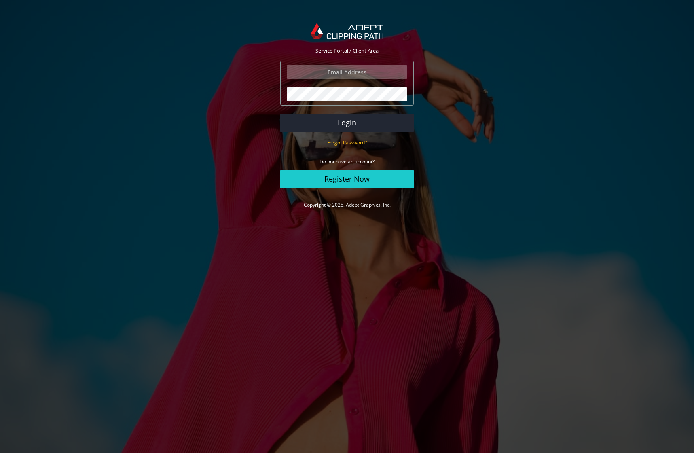 The image size is (694, 453). Describe the element at coordinates (347, 179) in the screenshot. I see `a: Register Now` at that location.